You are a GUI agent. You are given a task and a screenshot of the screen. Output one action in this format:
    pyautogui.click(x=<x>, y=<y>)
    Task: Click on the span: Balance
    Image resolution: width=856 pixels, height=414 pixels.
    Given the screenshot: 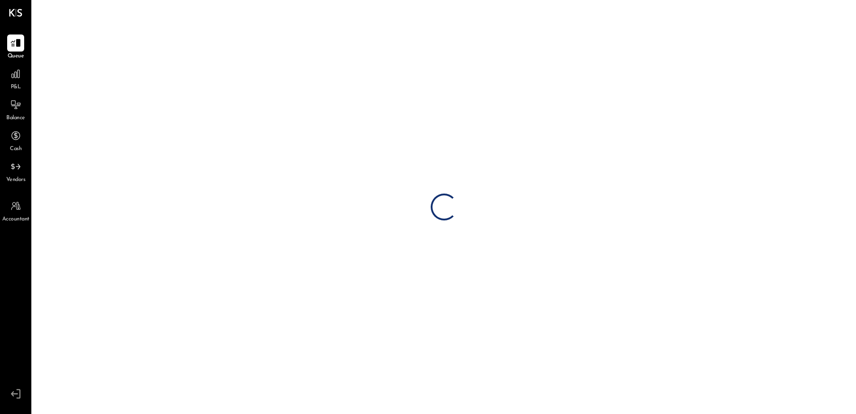 What is the action you would take?
    pyautogui.click(x=16, y=118)
    